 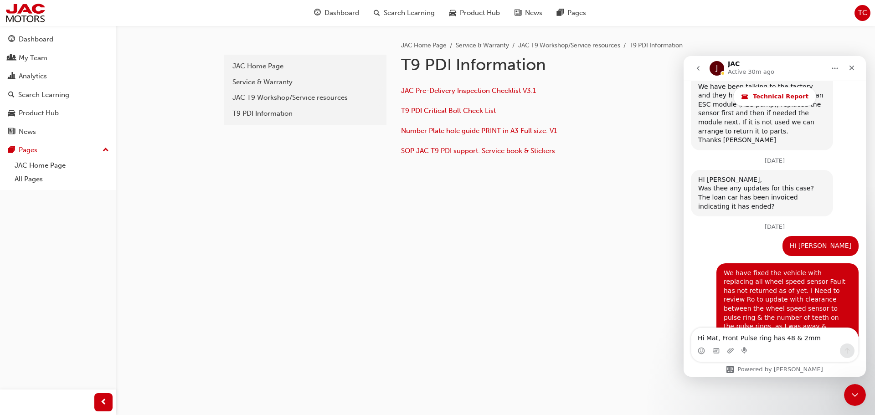 I want to click on button: Start recording, so click(x=62, y=295).